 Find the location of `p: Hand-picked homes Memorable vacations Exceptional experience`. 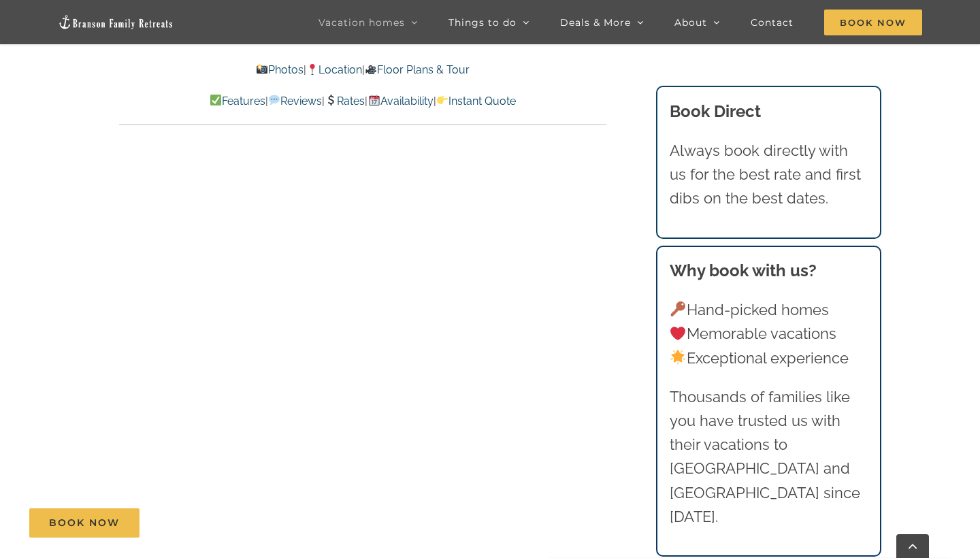

p: Hand-picked homes Memorable vacations Exceptional experience is located at coordinates (769, 334).